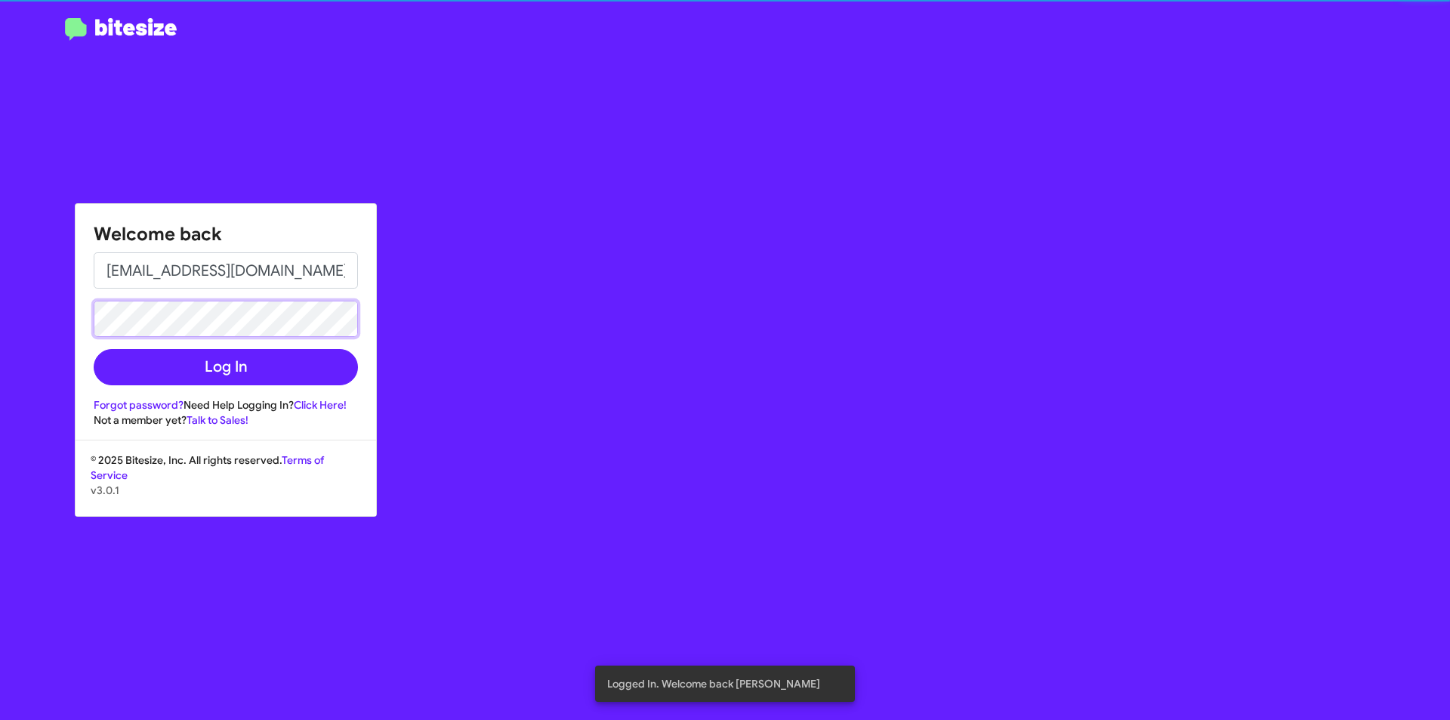 The height and width of the screenshot is (720, 1450). I want to click on p: v3.0.1, so click(226, 490).